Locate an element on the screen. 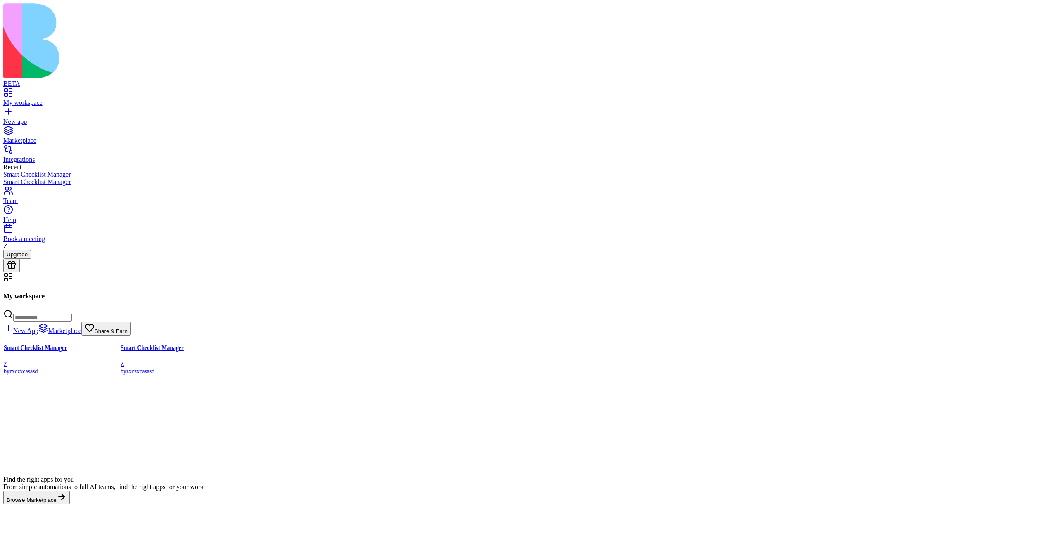 The width and height of the screenshot is (1057, 534). img: logo is located at coordinates (169, 41).